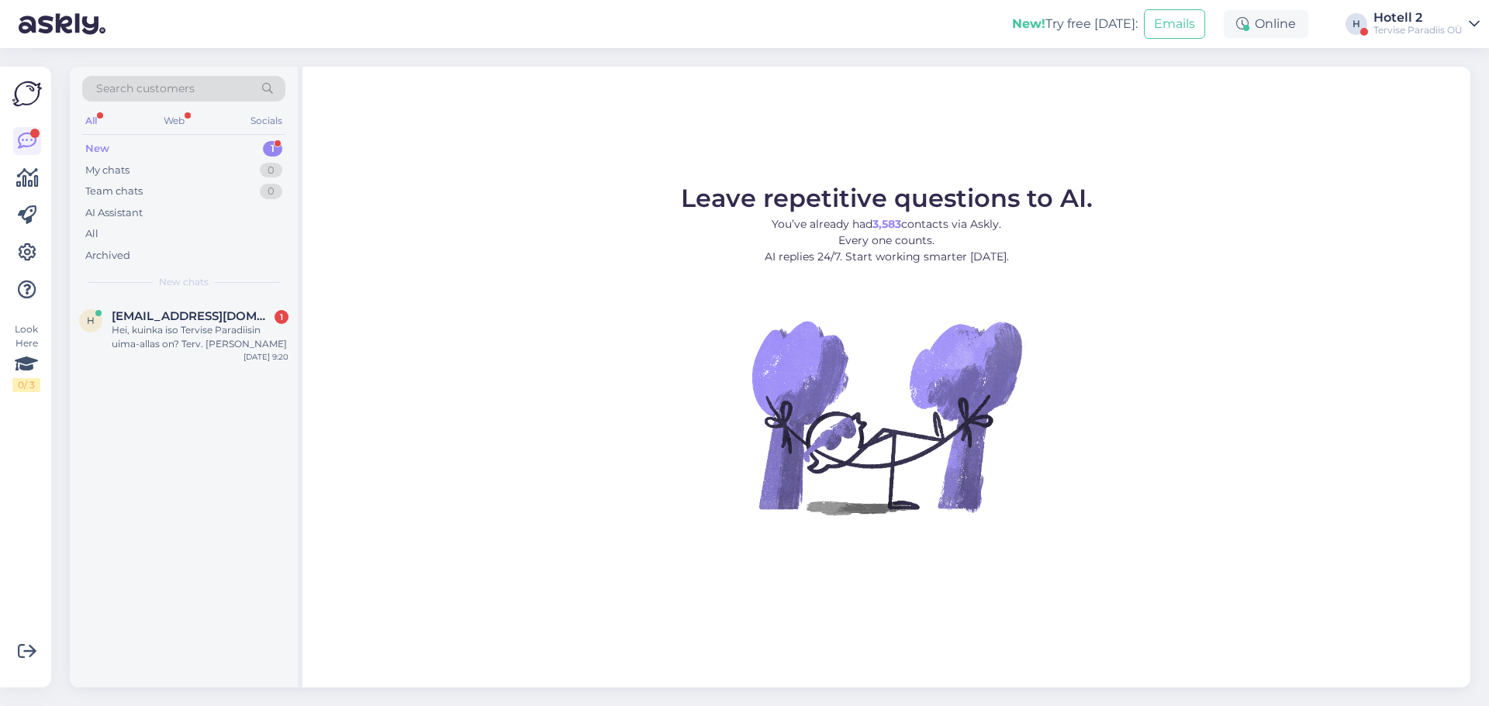 This screenshot has width=1489, height=706. What do you see at coordinates (192, 316) in the screenshot?
I see `span: hannele.lautiola@gmail.com` at bounding box center [192, 316].